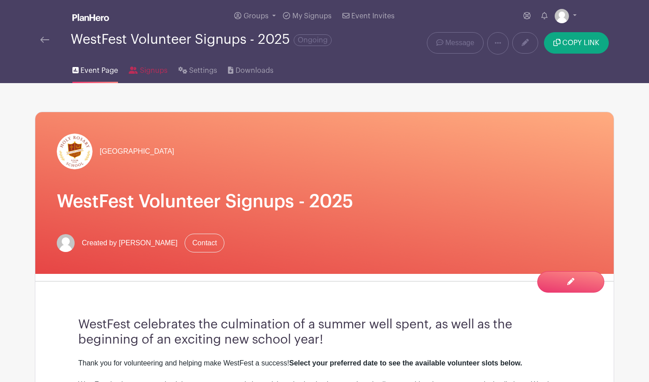 The height and width of the screenshot is (382, 649). I want to click on img: back-arrow-29a5d9b10d5bd6ae65dc969a981735edf675c4d7a1fe02e03b50dbd4ba3cdb55.svg, so click(45, 40).